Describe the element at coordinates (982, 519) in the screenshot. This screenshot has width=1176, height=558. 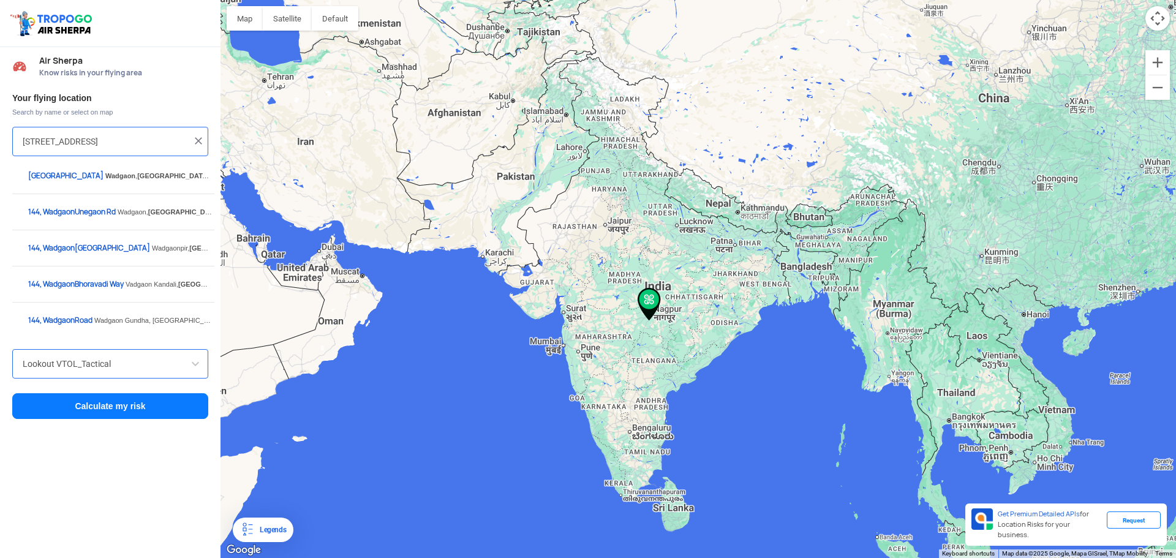
I see `img: Premium APIs` at that location.